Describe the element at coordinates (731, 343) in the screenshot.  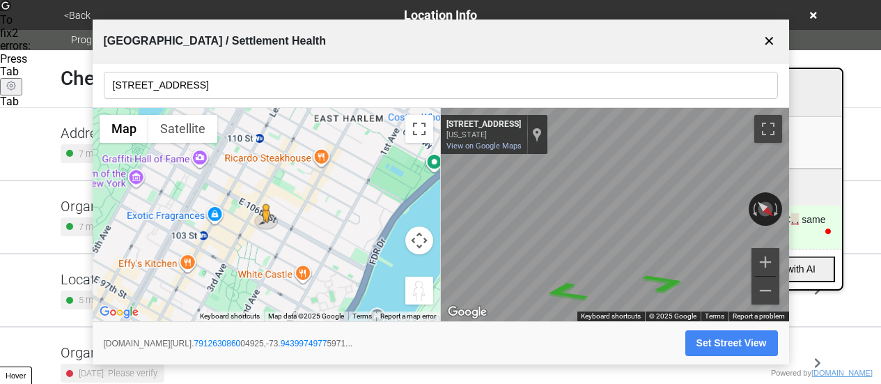
I see `button: Set Street View` at that location.